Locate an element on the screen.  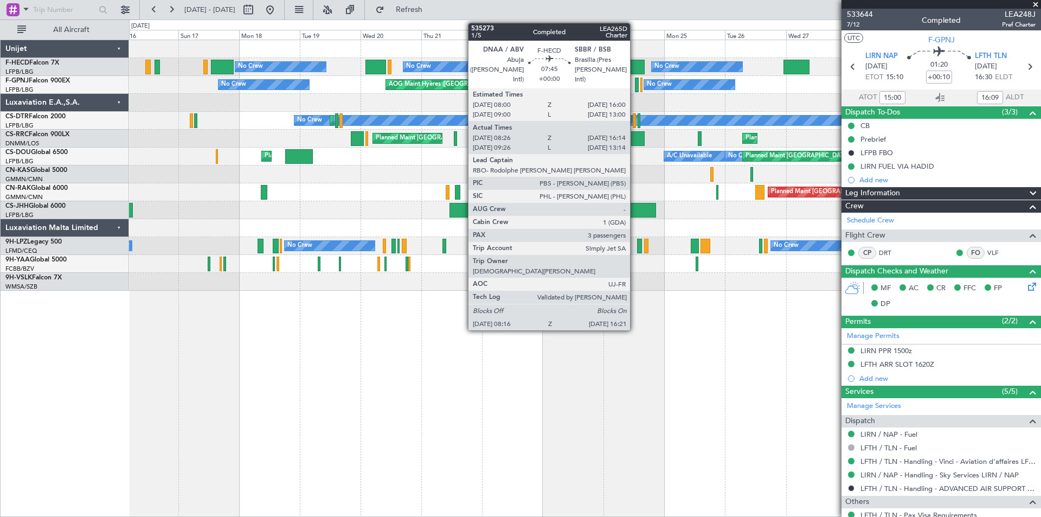
input: Trip Number is located at coordinates (64, 10).